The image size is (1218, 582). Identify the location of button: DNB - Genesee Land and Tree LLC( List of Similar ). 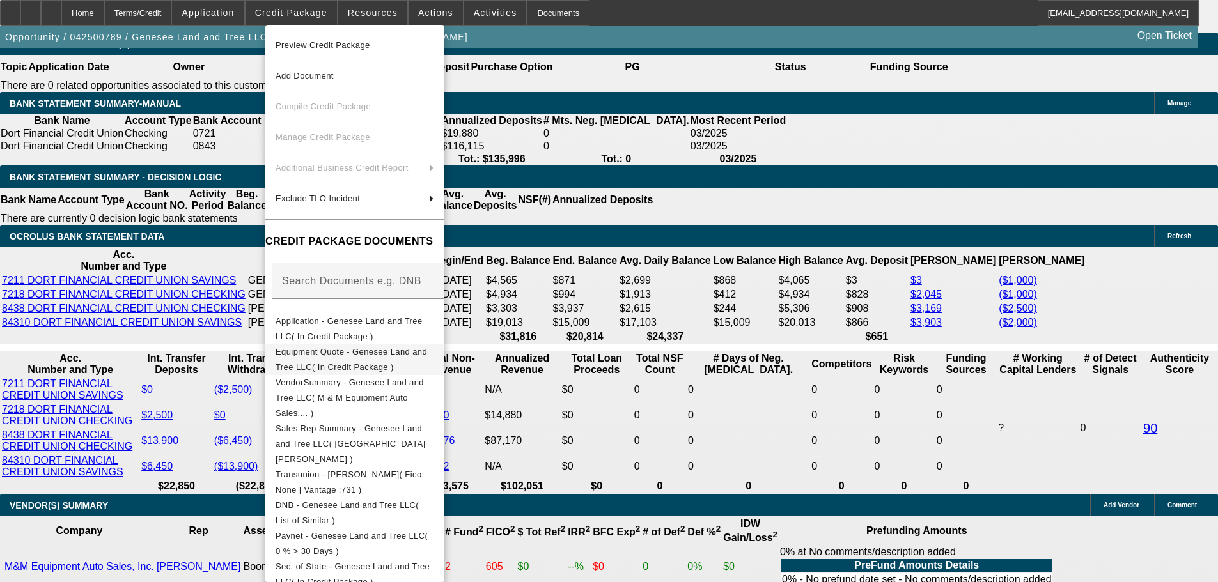
(355, 513).